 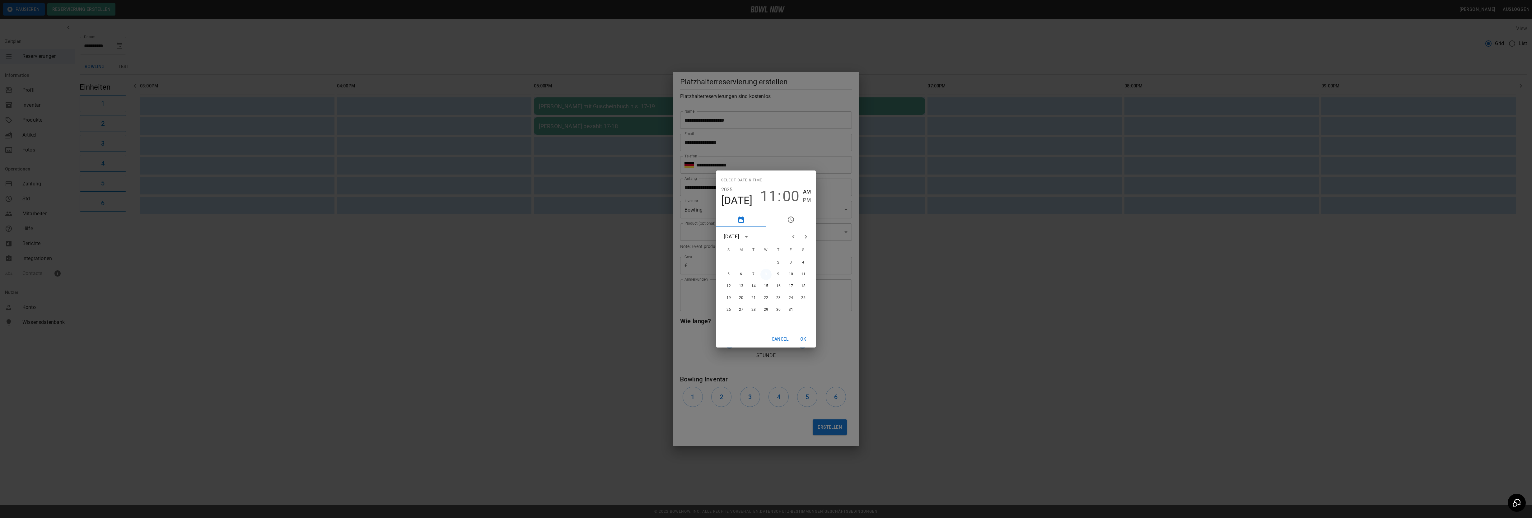 I want to click on span: Friday, so click(x=791, y=250).